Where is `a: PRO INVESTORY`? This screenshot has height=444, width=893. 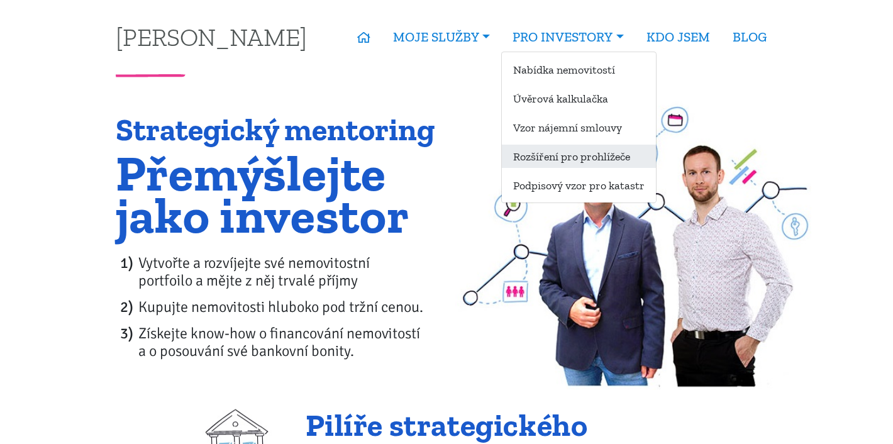
a: PRO INVESTORY is located at coordinates (568, 37).